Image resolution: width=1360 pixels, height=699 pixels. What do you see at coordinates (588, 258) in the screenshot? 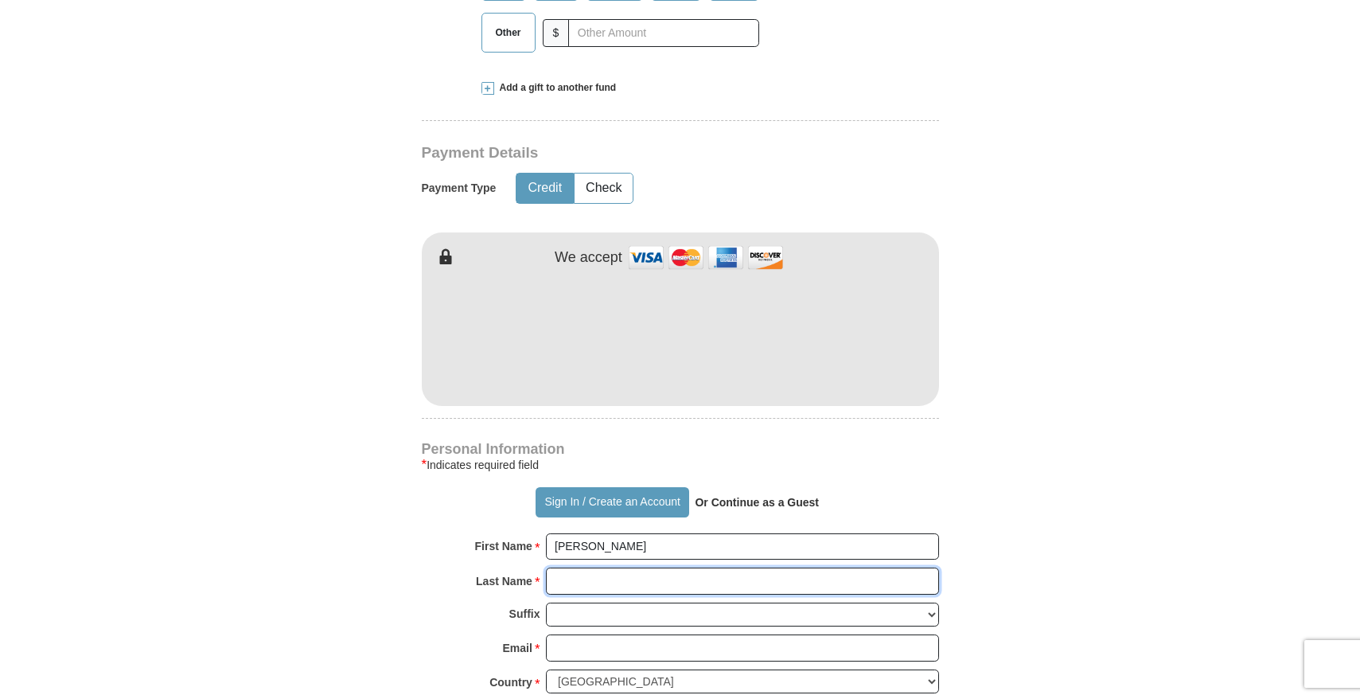
I see `h4: We accept` at bounding box center [588, 258].